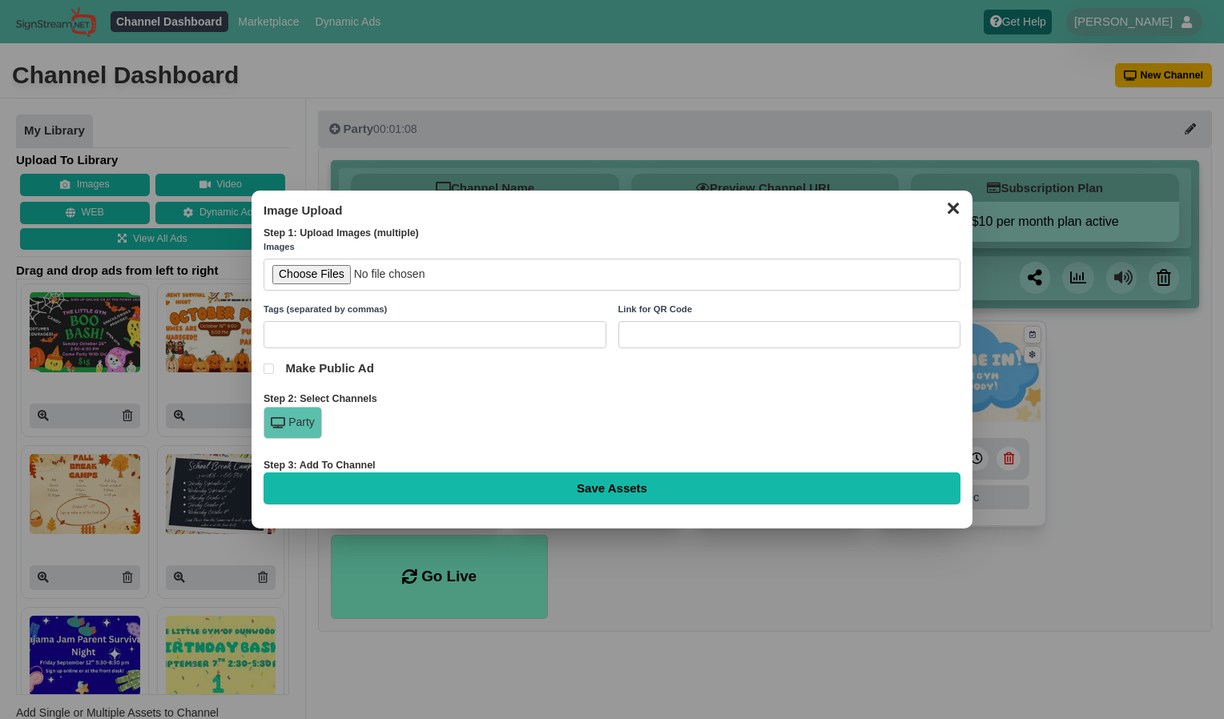 This screenshot has width=1224, height=719. Describe the element at coordinates (612, 247) in the screenshot. I see `label: Images` at that location.